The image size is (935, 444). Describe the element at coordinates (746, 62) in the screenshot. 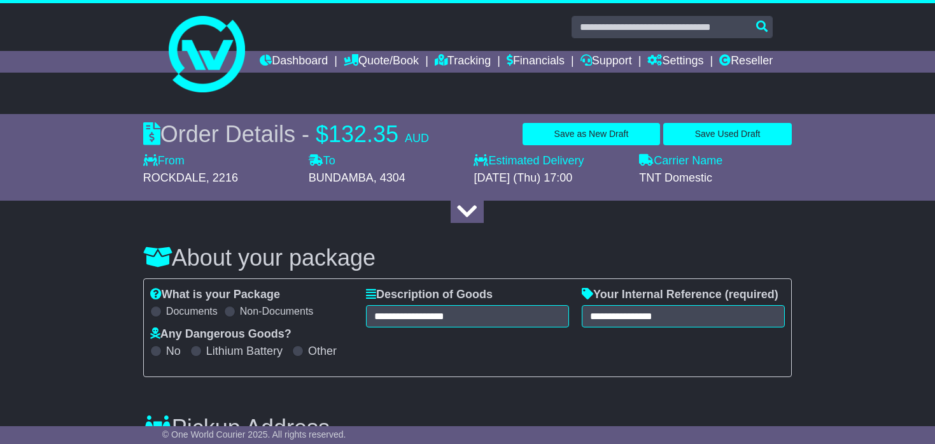

I see `a: Reseller` at that location.